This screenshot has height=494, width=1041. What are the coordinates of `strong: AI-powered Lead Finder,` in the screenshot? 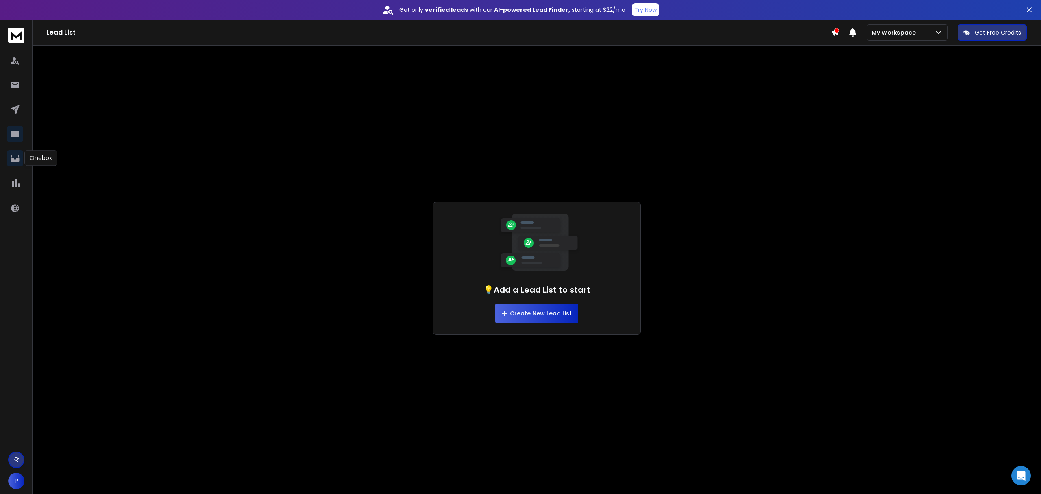 It's located at (532, 10).